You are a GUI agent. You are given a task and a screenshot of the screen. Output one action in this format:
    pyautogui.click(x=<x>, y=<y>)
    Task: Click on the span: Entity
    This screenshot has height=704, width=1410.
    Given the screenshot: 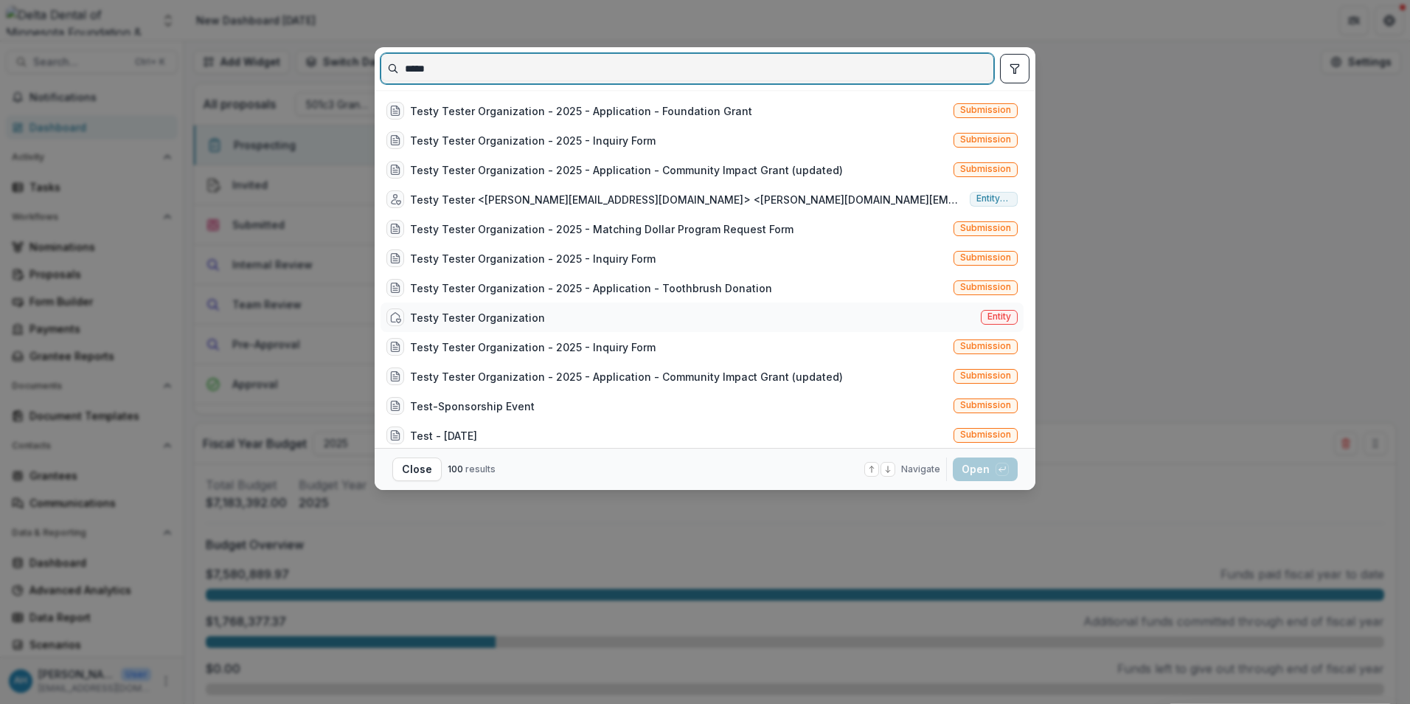 What is the action you would take?
    pyautogui.click(x=999, y=316)
    